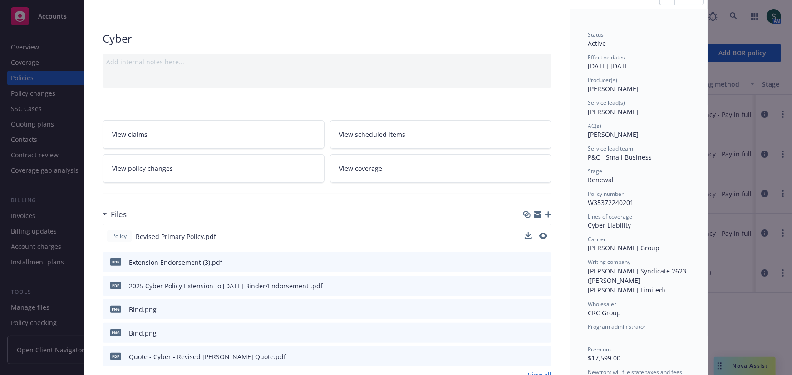 This screenshot has height=375, width=792. Describe the element at coordinates (441, 168) in the screenshot. I see `a: View coverage` at that location.